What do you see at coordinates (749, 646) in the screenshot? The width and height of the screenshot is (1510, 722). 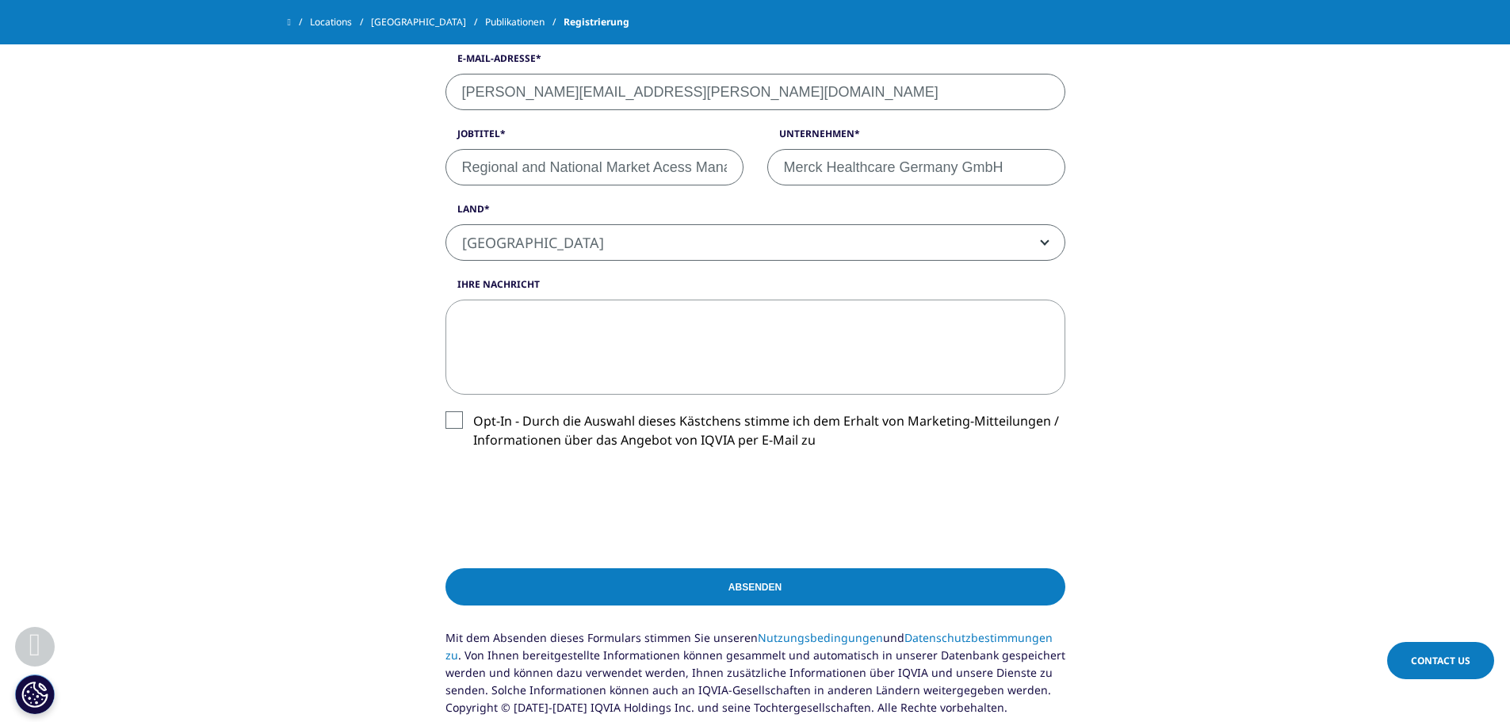 I see `a: Datenschutzbestimmungen zu` at bounding box center [749, 646].